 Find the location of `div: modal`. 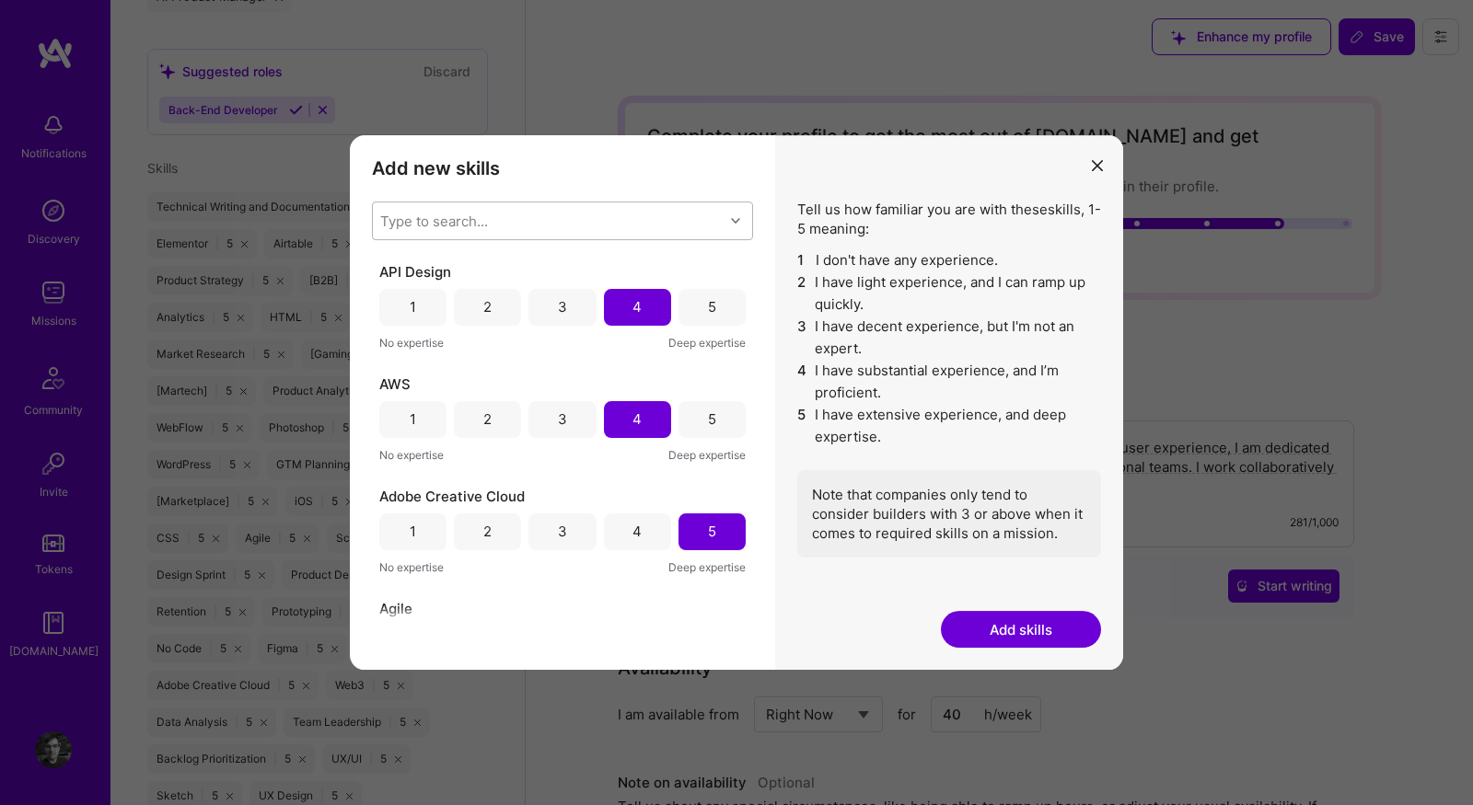

div: modal is located at coordinates (736, 403).